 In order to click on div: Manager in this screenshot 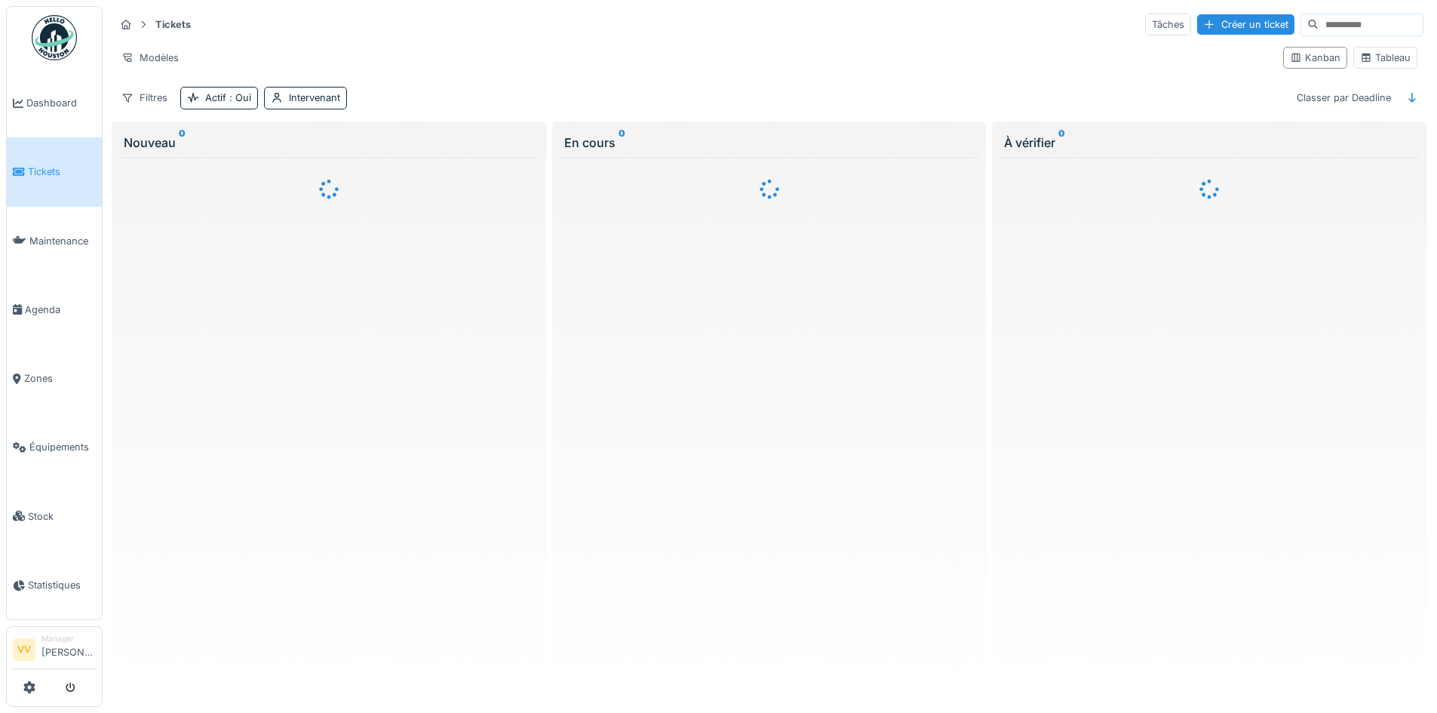, I will do `click(69, 638)`.